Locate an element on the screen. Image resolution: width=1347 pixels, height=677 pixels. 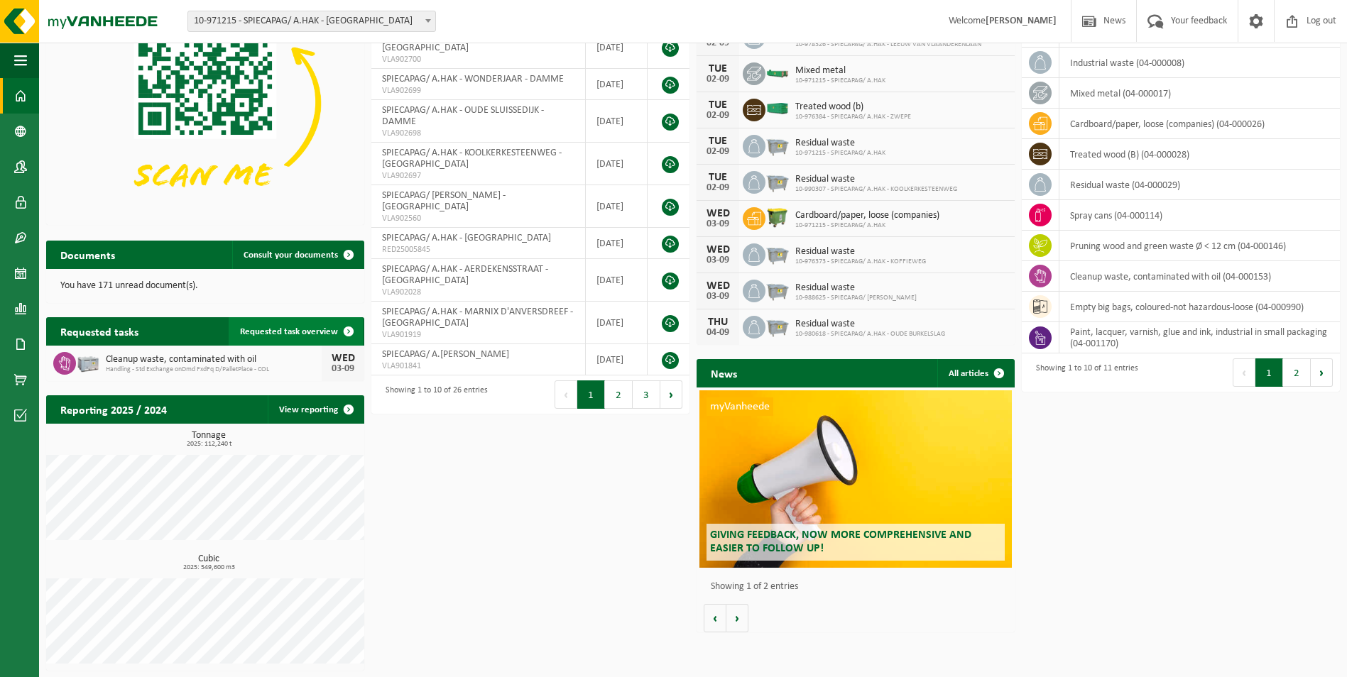
p: You have 171 unread document(s). is located at coordinates (205, 286).